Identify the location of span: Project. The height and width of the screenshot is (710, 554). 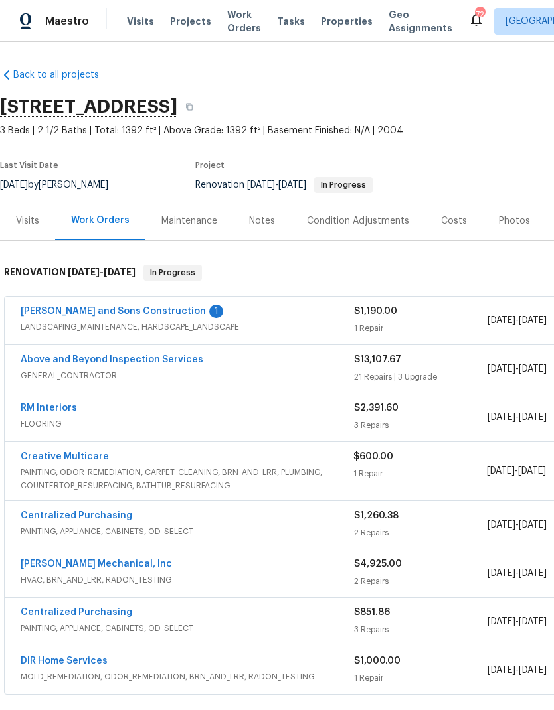
(210, 165).